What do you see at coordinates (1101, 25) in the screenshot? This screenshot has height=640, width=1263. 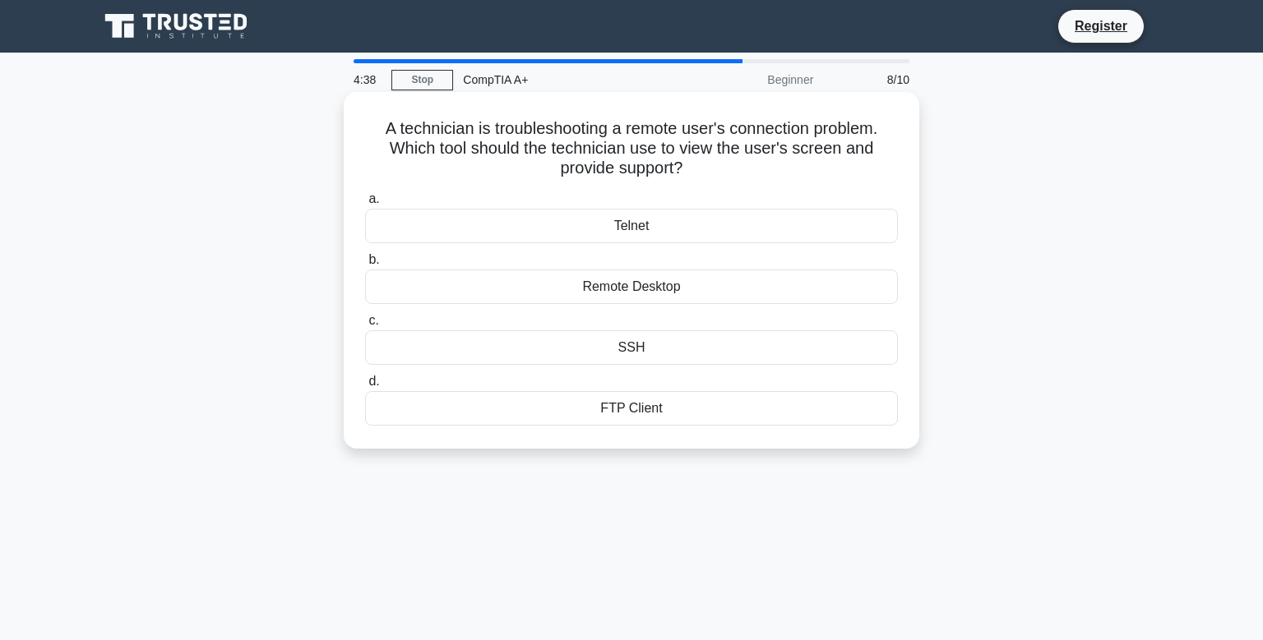 I see `a: Register` at bounding box center [1101, 25].